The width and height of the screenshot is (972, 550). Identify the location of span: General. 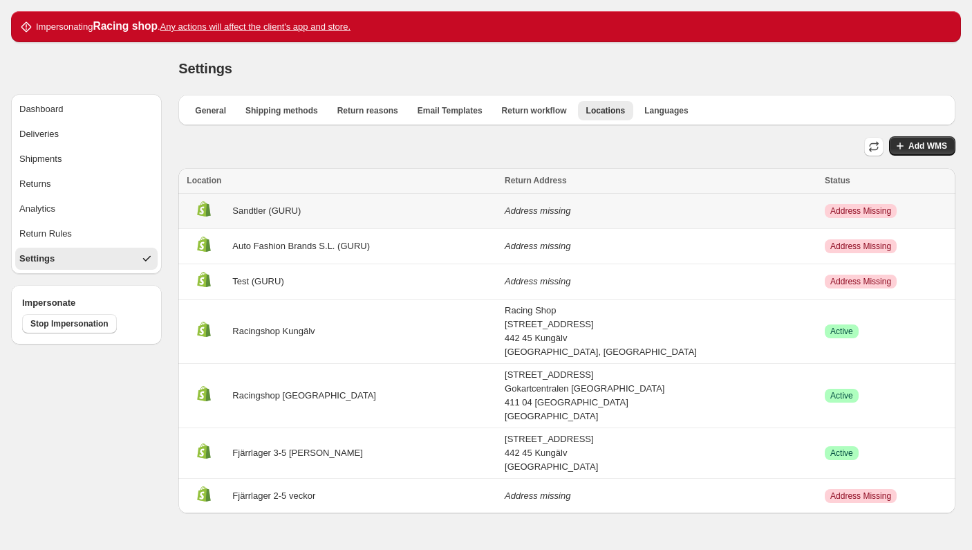
(210, 111).